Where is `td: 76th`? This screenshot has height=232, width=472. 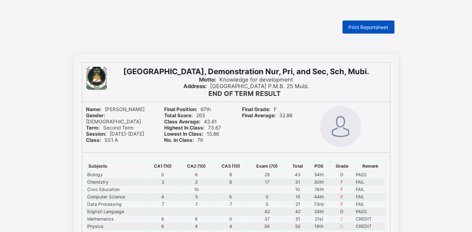
td: 76th is located at coordinates (319, 189).